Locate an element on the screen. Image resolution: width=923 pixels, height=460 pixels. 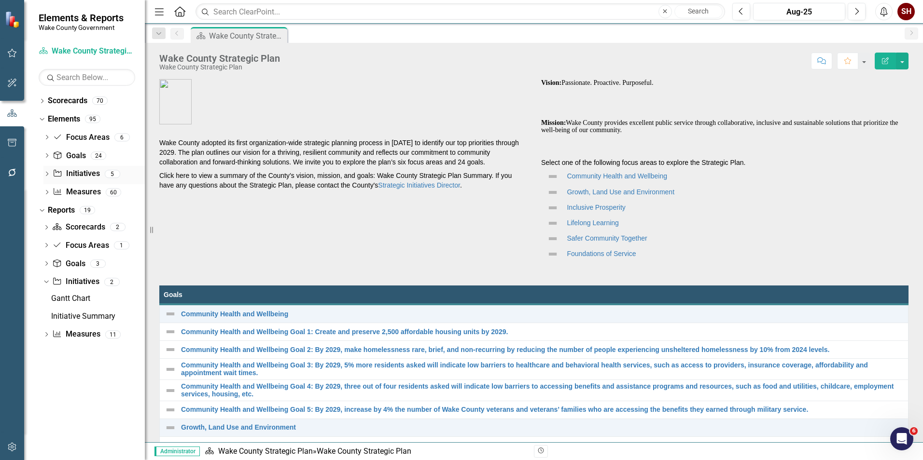
a: Inclusive Prosperity is located at coordinates (596, 208).